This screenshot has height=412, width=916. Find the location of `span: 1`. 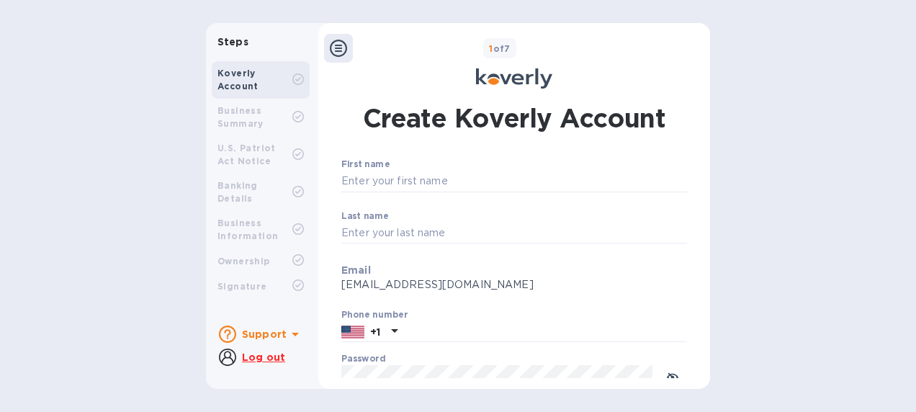

span: 1 is located at coordinates (490, 48).